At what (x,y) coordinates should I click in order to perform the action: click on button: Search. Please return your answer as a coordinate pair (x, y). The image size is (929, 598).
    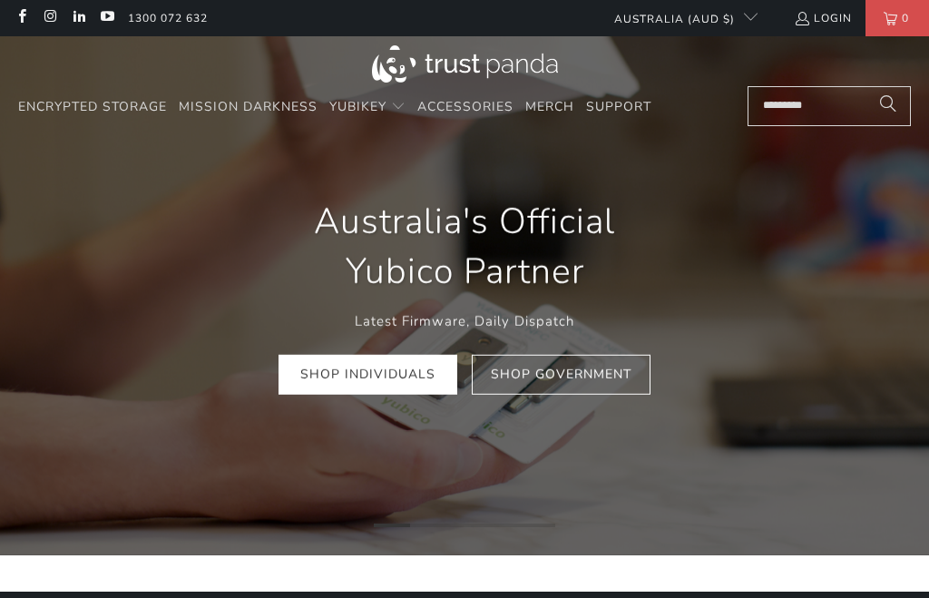
    Looking at the image, I should click on (888, 106).